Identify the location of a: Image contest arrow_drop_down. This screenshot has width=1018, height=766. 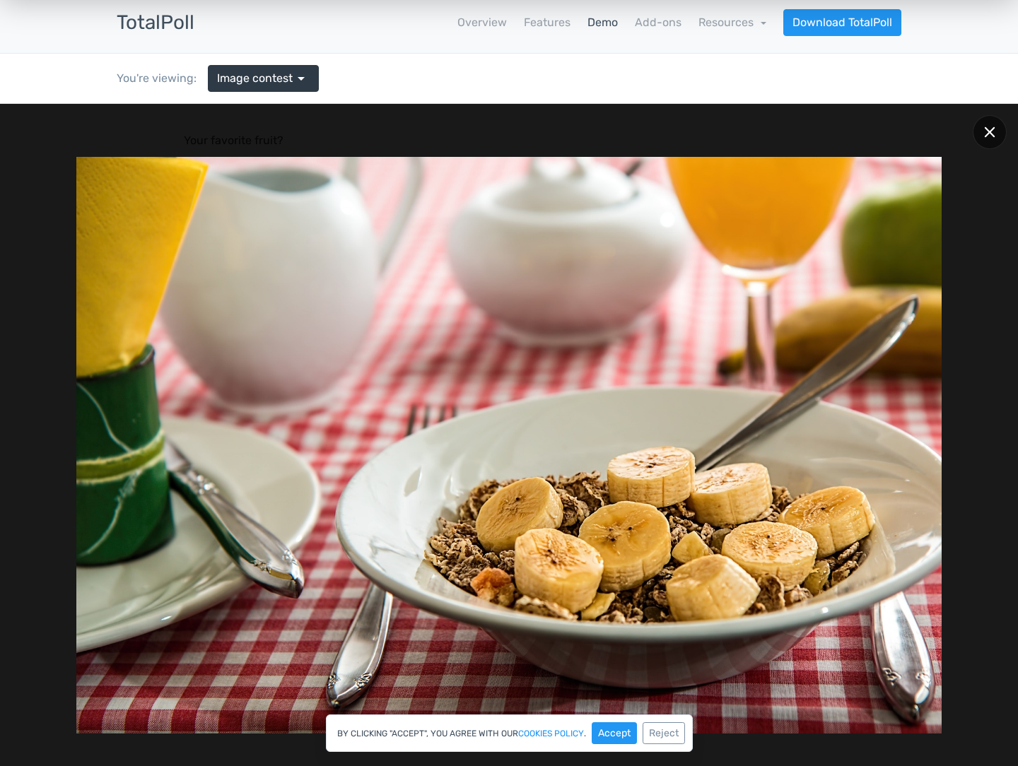
(263, 78).